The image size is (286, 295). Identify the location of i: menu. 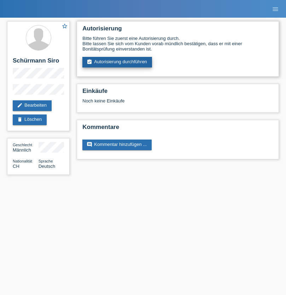
(275, 9).